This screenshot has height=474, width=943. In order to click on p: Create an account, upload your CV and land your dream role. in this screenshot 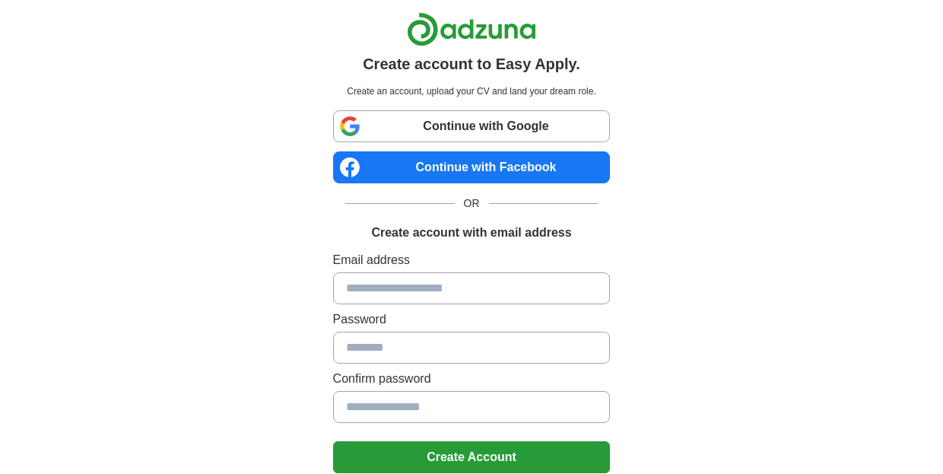, I will do `click(471, 91)`.